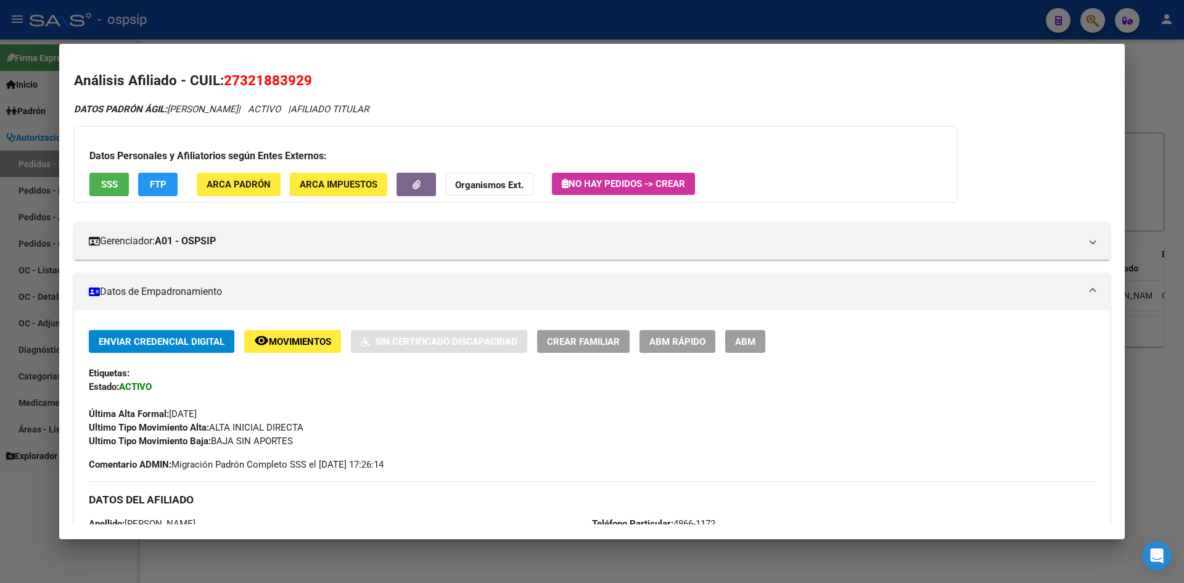 Image resolution: width=1184 pixels, height=583 pixels. What do you see at coordinates (292, 341) in the screenshot?
I see `button: Movimientos` at bounding box center [292, 341].